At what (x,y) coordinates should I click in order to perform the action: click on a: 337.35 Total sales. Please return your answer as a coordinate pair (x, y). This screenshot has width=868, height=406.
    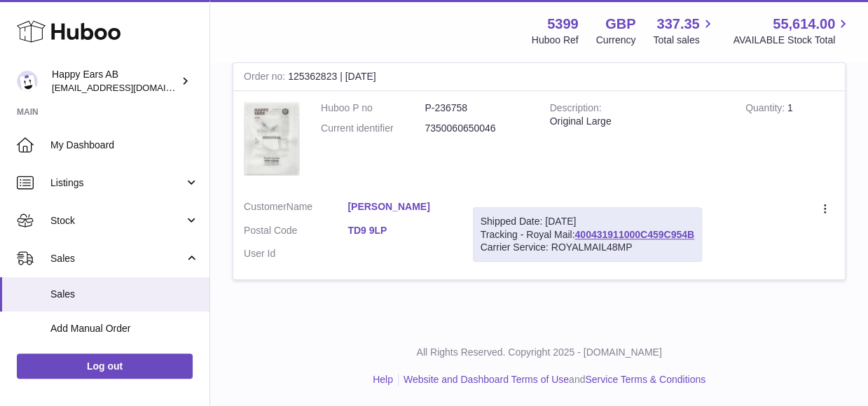
    Looking at the image, I should click on (684, 31).